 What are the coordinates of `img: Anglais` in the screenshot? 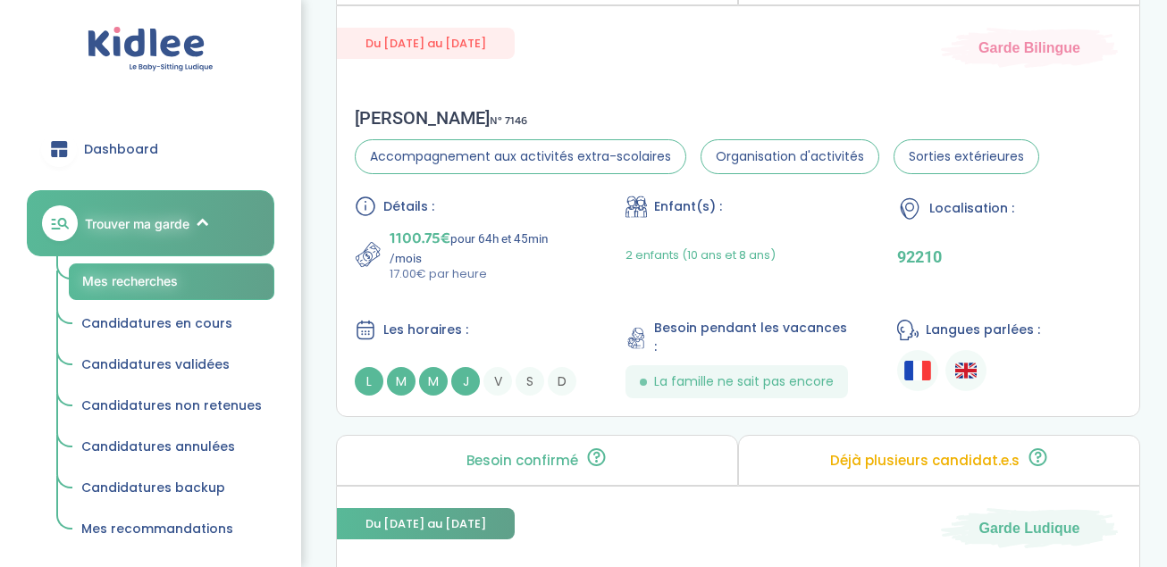 It's located at (966, 371).